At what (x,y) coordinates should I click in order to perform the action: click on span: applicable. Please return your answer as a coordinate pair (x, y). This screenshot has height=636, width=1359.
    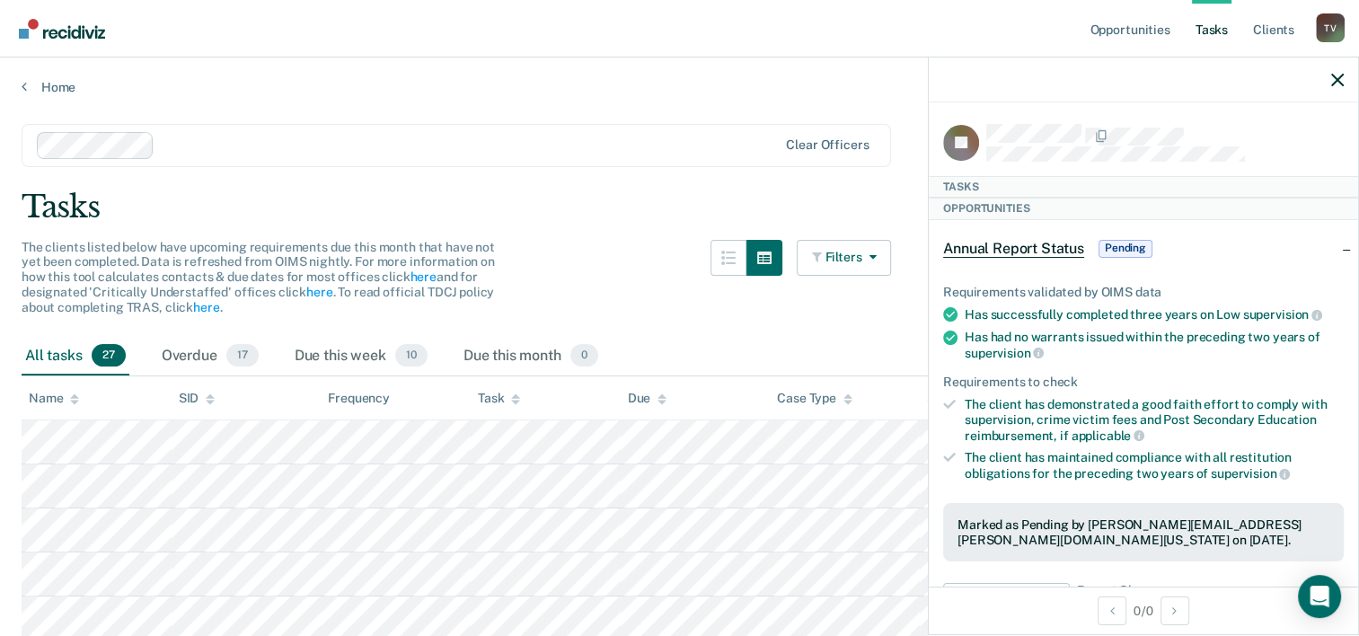
    Looking at the image, I should click on (1107, 436).